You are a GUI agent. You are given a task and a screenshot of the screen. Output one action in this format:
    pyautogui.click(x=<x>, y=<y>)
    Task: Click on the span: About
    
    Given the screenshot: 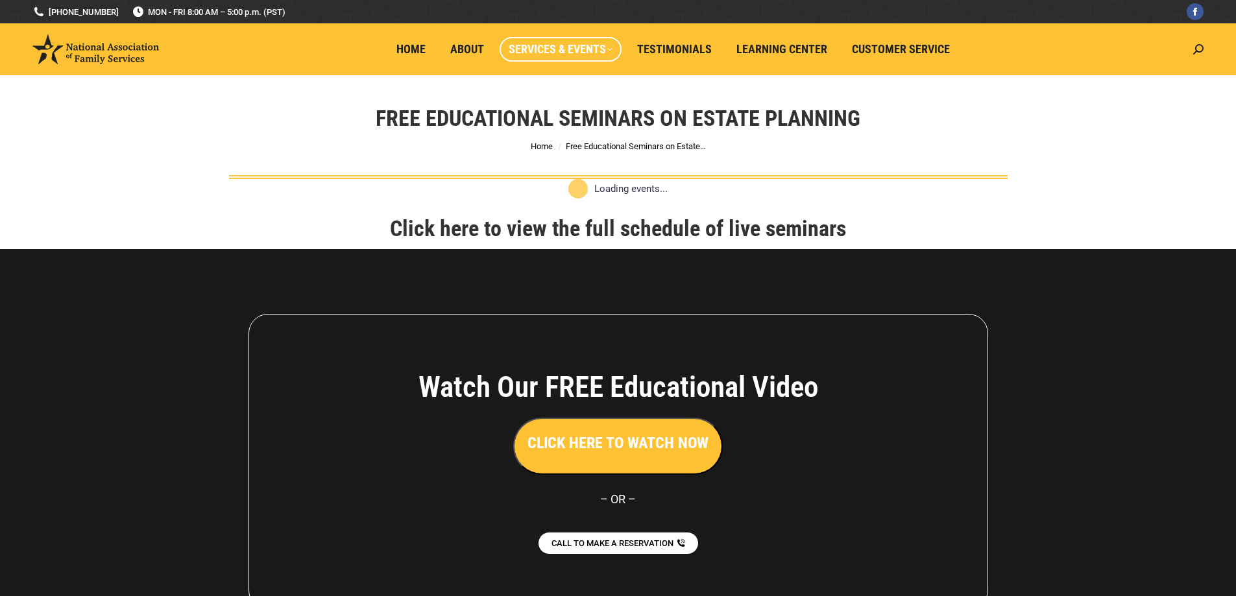 What is the action you would take?
    pyautogui.click(x=467, y=49)
    